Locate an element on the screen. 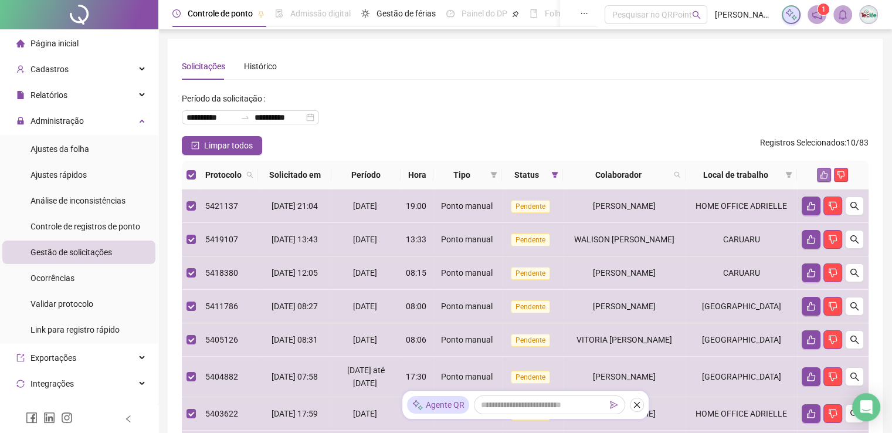 The image size is (892, 433). span: 5411786 is located at coordinates (222, 306).